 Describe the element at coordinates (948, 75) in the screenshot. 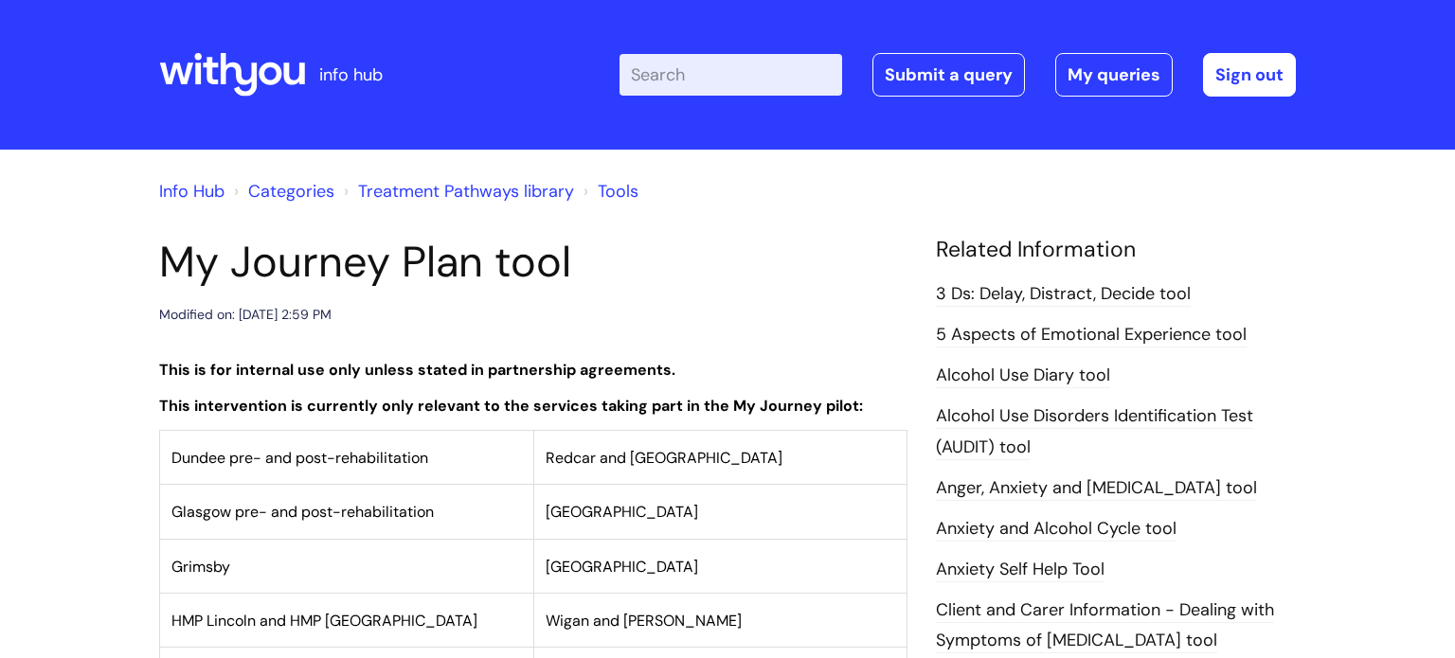

I see `a: Submit a query` at that location.